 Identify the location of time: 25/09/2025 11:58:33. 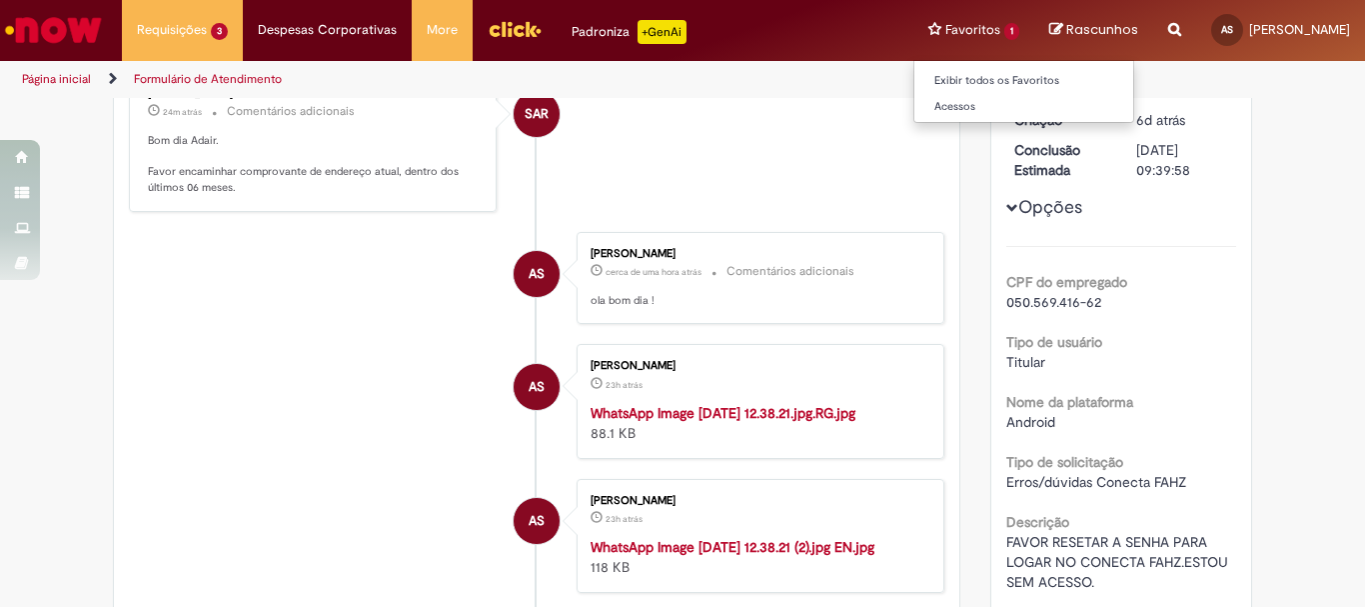
(1160, 120).